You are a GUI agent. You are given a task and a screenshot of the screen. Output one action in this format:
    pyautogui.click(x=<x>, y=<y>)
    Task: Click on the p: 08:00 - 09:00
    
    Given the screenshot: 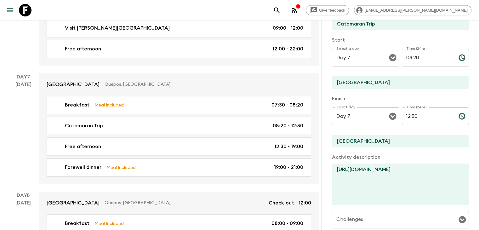 What is the action you would take?
    pyautogui.click(x=287, y=223)
    